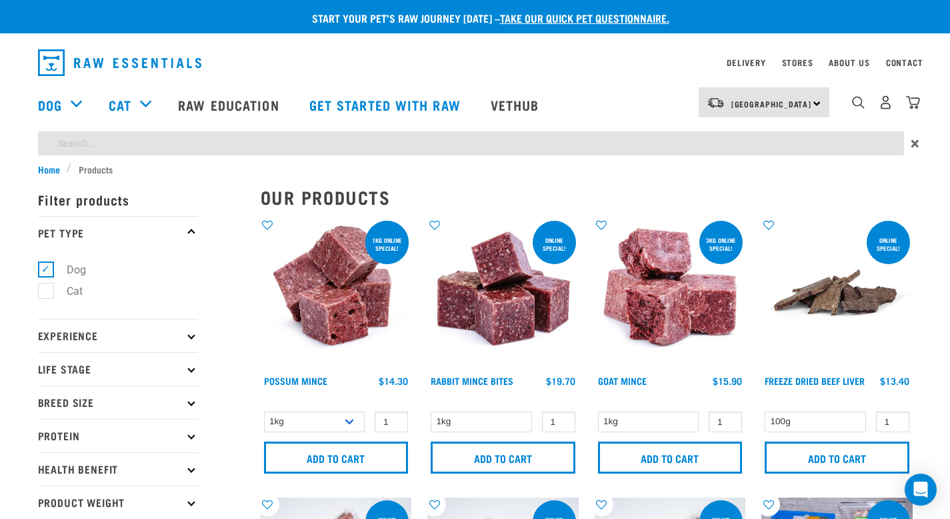 This screenshot has width=950, height=519. Describe the element at coordinates (53, 169) in the screenshot. I see `a: Home` at that location.